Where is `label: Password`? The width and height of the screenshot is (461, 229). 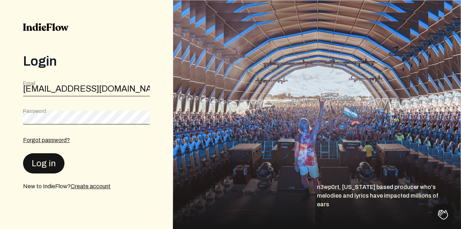
label: Password is located at coordinates (35, 111).